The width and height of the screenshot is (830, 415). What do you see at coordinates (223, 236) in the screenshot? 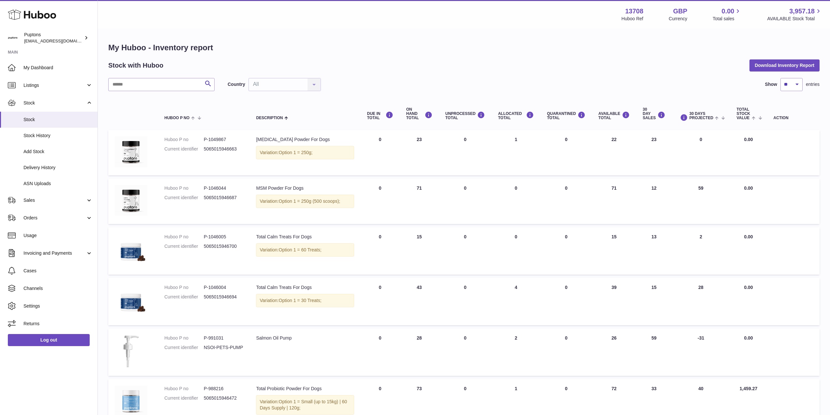
I see `dd: P-1046005` at bounding box center [223, 236].